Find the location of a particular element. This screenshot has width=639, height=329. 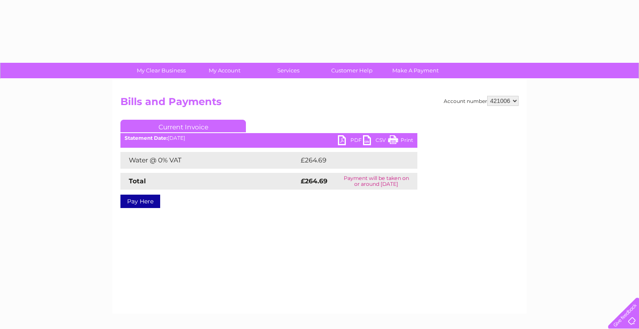

a: Make A Payment is located at coordinates (415, 70).